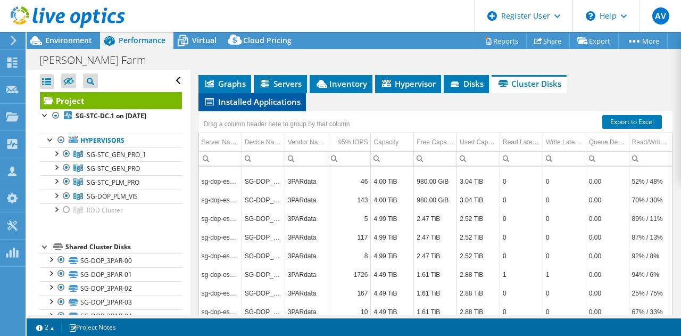 This screenshot has height=336, width=681. Describe the element at coordinates (220, 237) in the screenshot. I see `td: Column Server Name(s), Value sg-dop-esx-p02.dyson.global.corp` at that location.